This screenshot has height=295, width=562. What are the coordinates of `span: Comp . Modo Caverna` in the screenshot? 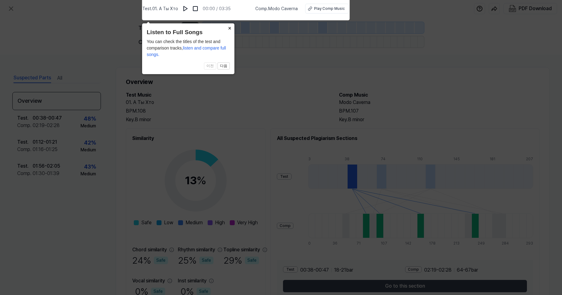 It's located at (277, 9).